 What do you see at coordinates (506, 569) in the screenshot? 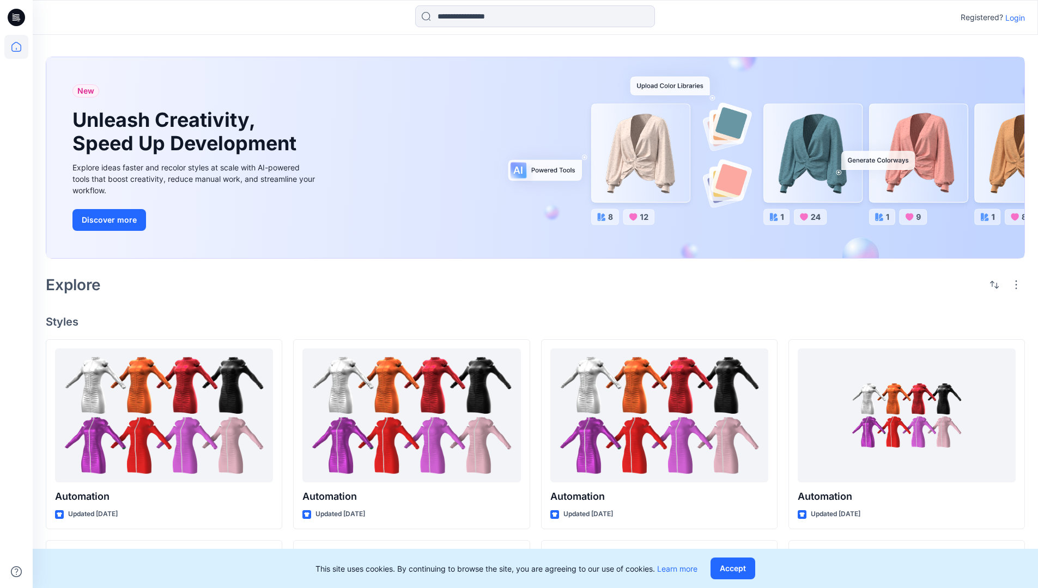
I see `p: This site uses cookies. By continuing to browse the site, you are agreeing to our use of cookies.` at bounding box center [506, 569].